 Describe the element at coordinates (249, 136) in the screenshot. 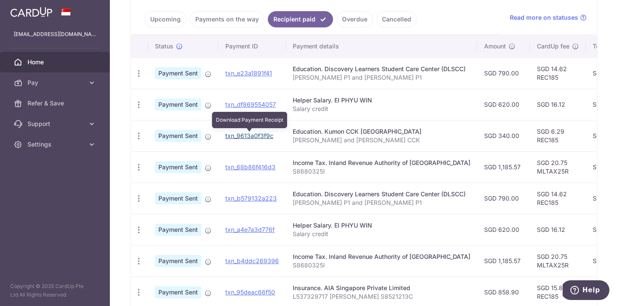

I see `a: txn_9613a0f3f9c` at that location.